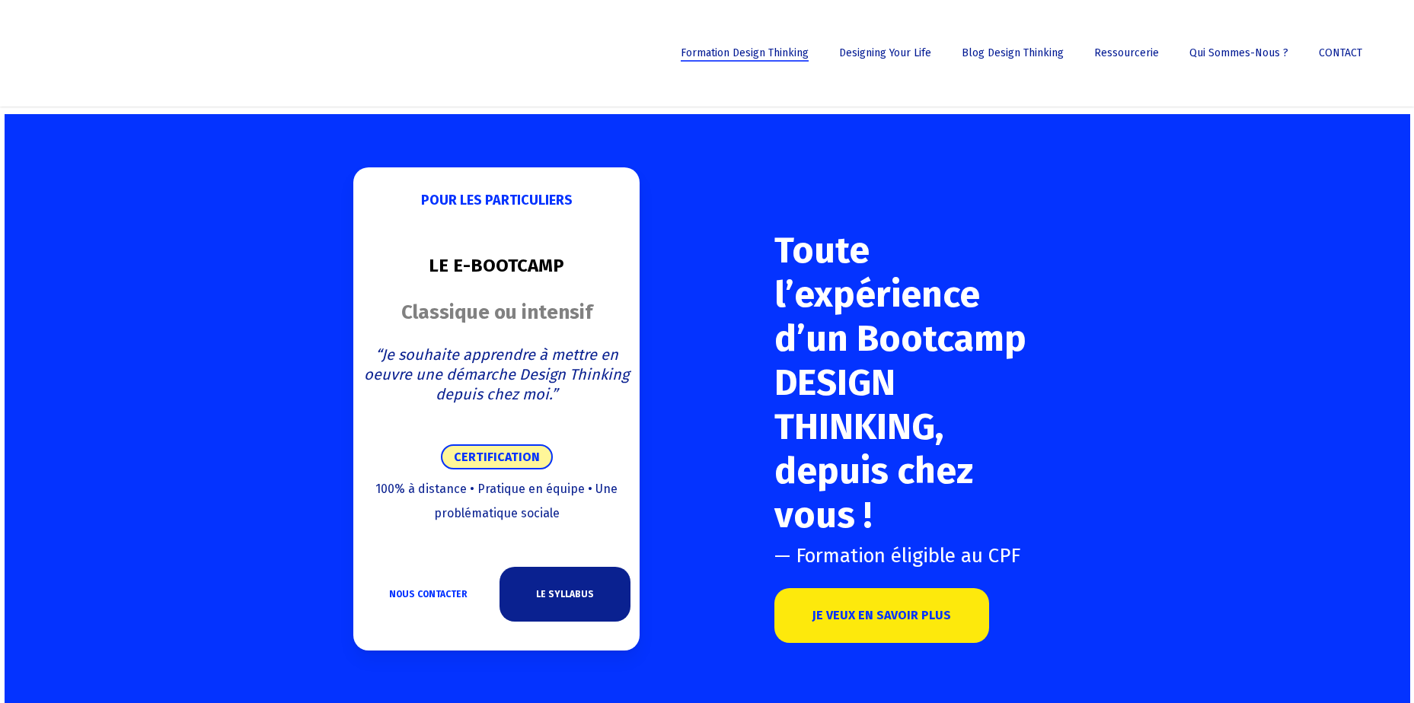 Image resolution: width=1414 pixels, height=703 pixels. What do you see at coordinates (897, 556) in the screenshot?
I see `span: — Formation éligible au CPF` at bounding box center [897, 556].